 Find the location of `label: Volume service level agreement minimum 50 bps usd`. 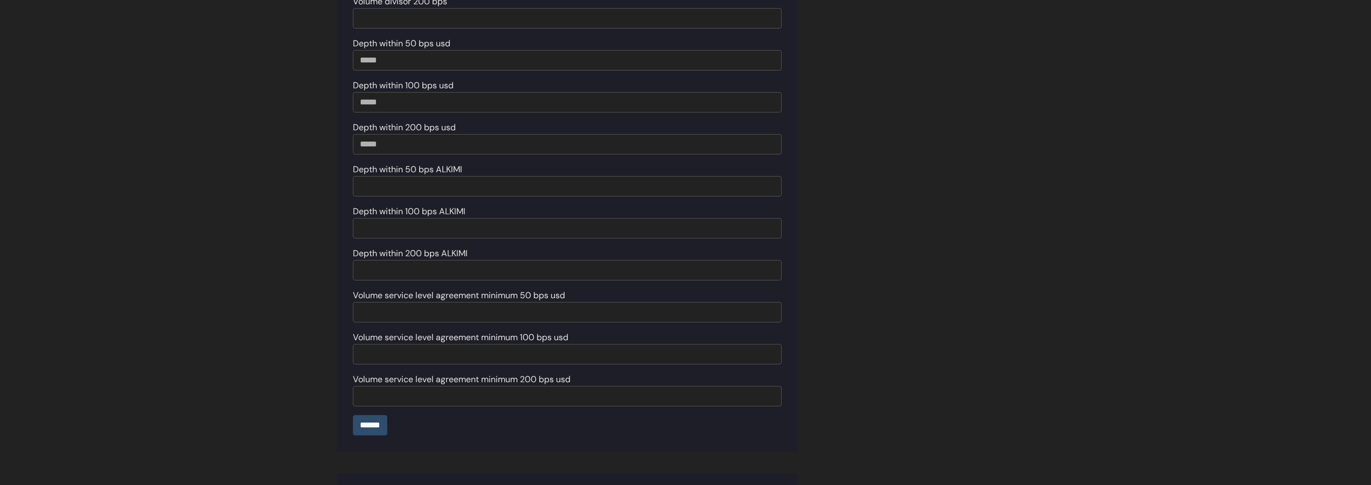

label: Volume service level agreement minimum 50 bps usd is located at coordinates (459, 296).